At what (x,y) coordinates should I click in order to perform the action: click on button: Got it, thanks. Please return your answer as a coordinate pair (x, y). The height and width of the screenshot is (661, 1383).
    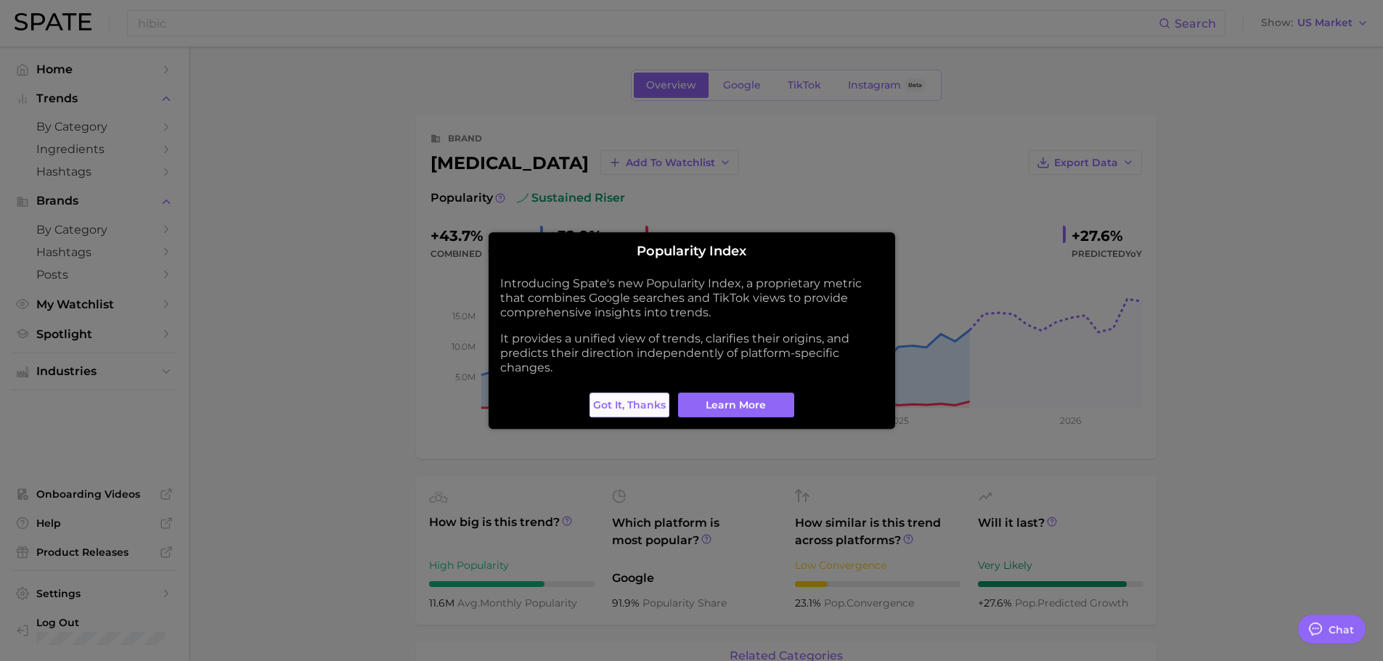
    Looking at the image, I should click on (629, 405).